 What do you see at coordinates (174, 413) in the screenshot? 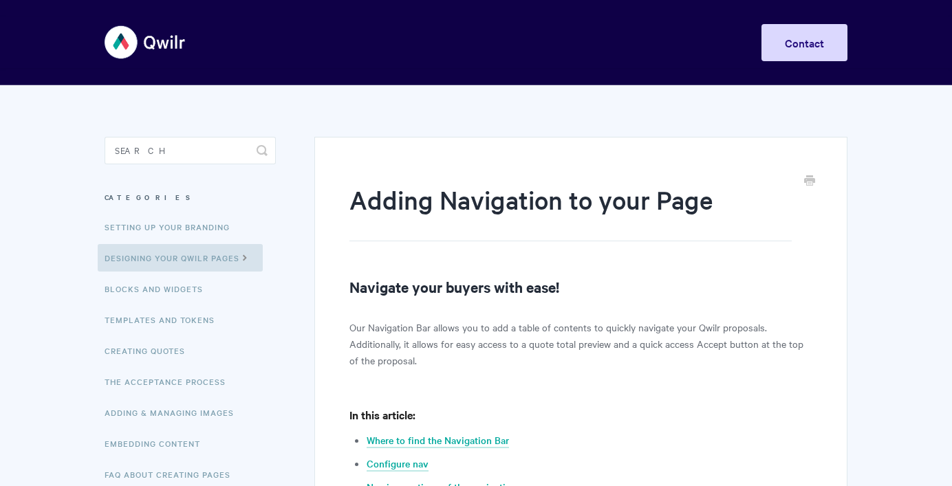
I see `a: Adding & Managing Images` at bounding box center [174, 413].